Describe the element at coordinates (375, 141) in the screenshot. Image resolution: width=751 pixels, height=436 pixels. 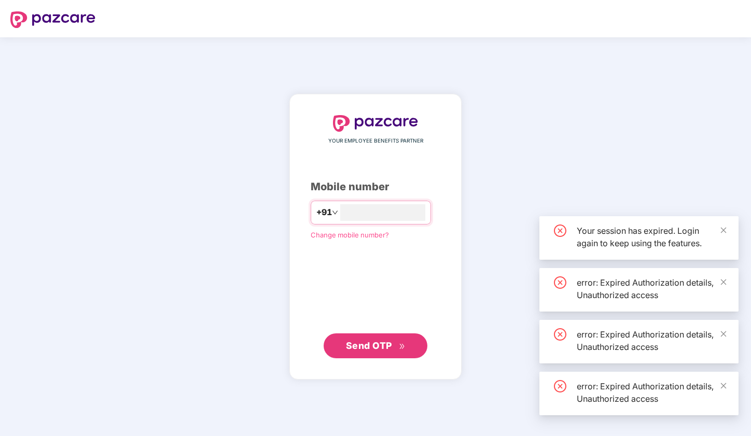
I see `span: YOUR EMPLOYEE BENEFITS PARTNER` at that location.